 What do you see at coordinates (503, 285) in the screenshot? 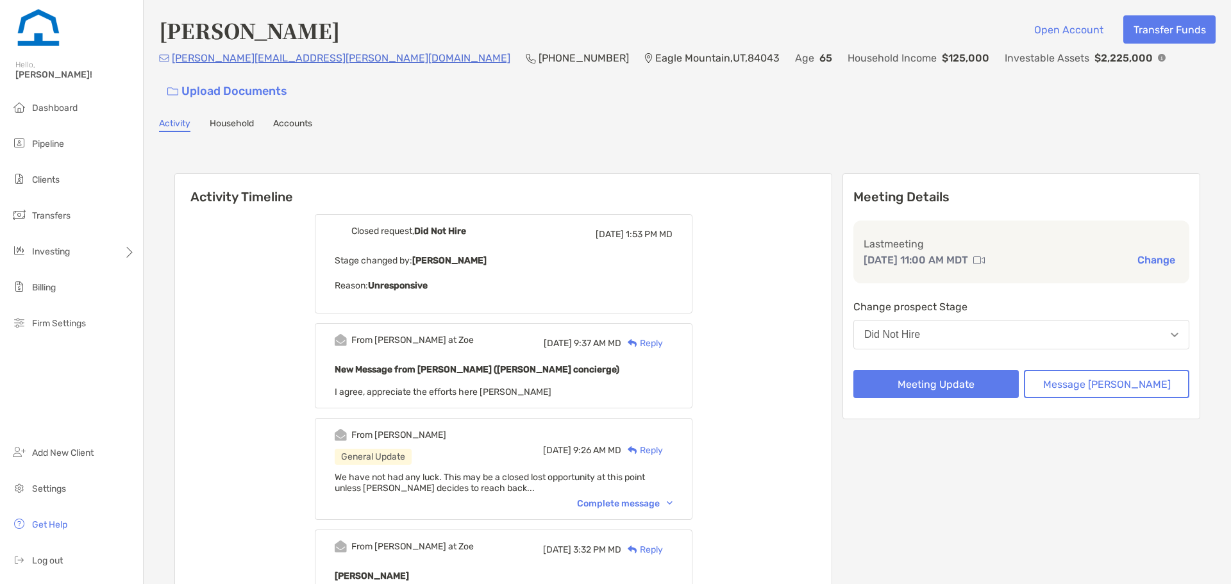
I see `p: Reason:` at bounding box center [503, 285].